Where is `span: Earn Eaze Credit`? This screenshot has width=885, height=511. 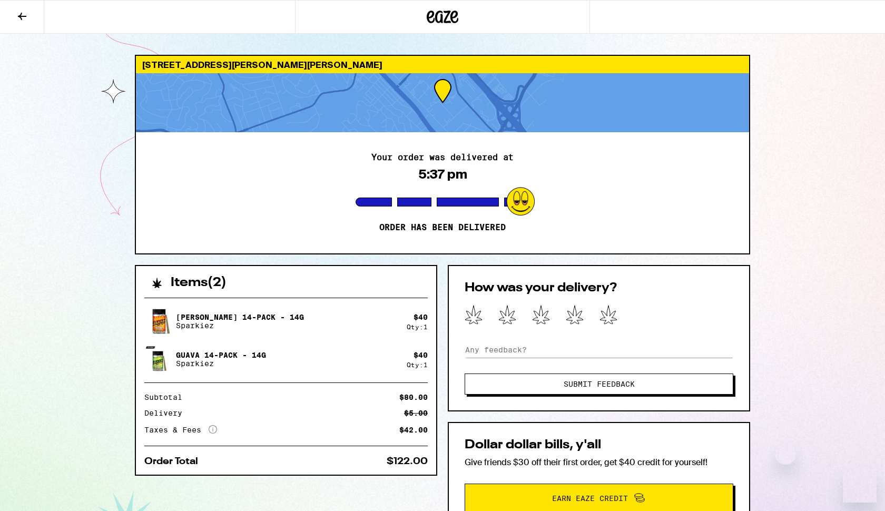 span: Earn Eaze Credit is located at coordinates (590, 498).